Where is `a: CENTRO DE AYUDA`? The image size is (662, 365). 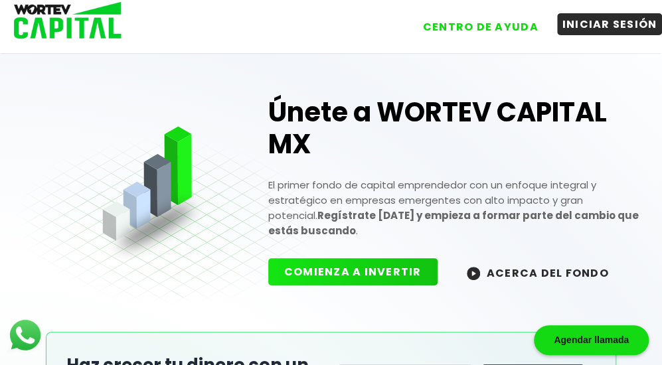 a: CENTRO DE AYUDA is located at coordinates (474, 22).